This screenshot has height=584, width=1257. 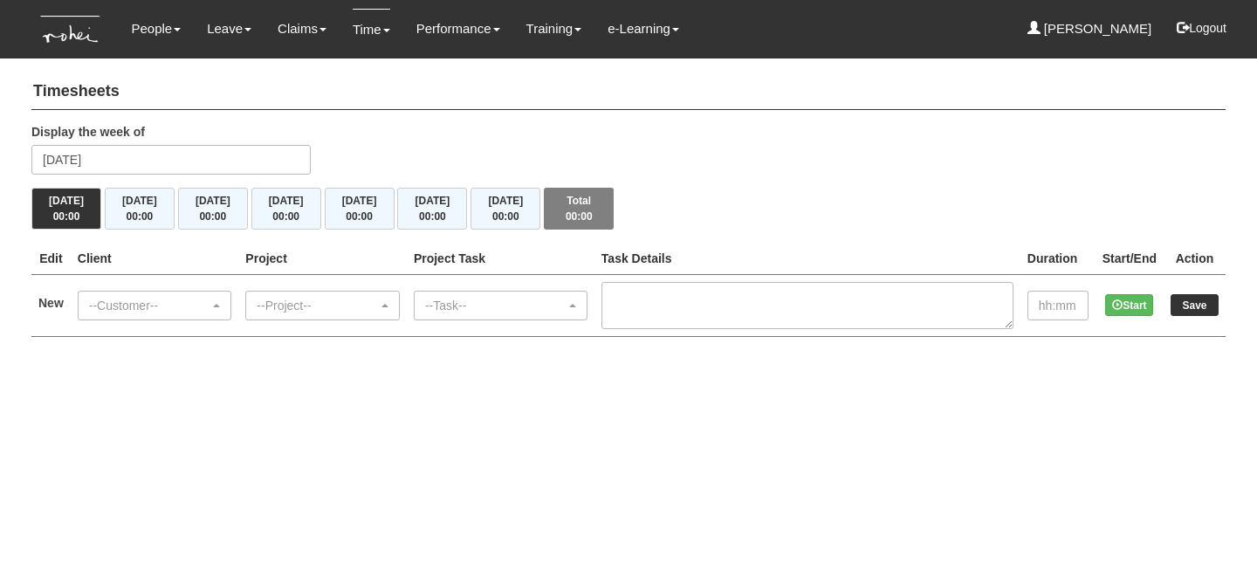 What do you see at coordinates (1194, 305) in the screenshot?
I see `input: Save` at bounding box center [1194, 305].